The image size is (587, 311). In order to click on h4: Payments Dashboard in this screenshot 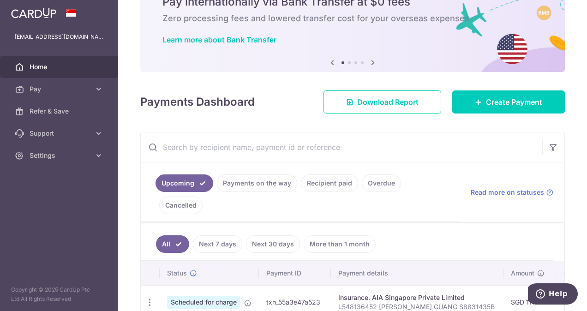, I will do `click(198, 102)`.